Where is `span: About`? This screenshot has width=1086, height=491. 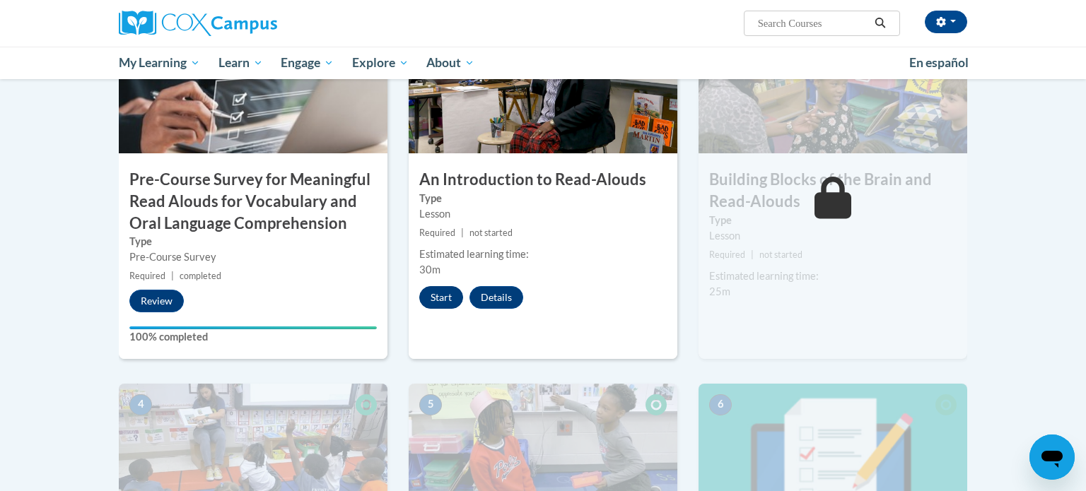 span: About is located at coordinates (450, 63).